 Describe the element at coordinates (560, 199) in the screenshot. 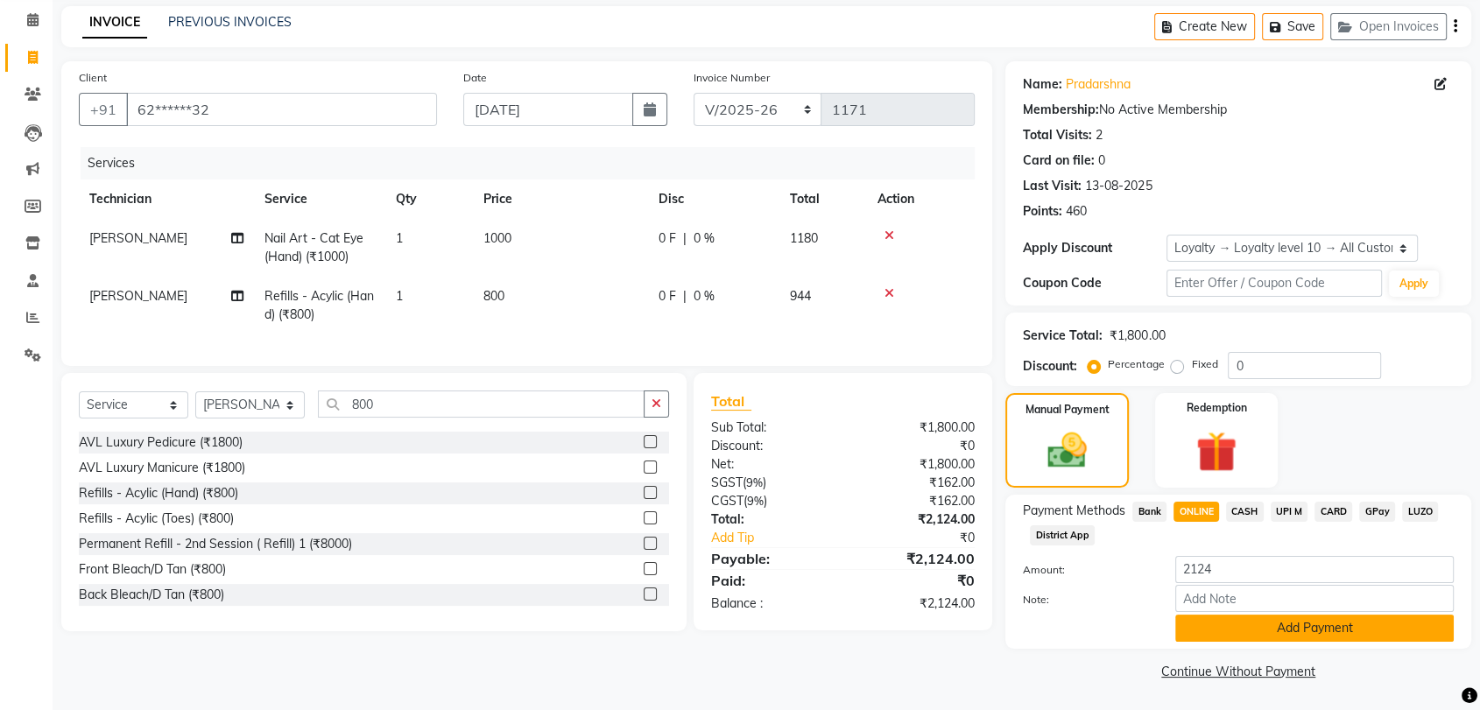

I see `th: Price` at that location.